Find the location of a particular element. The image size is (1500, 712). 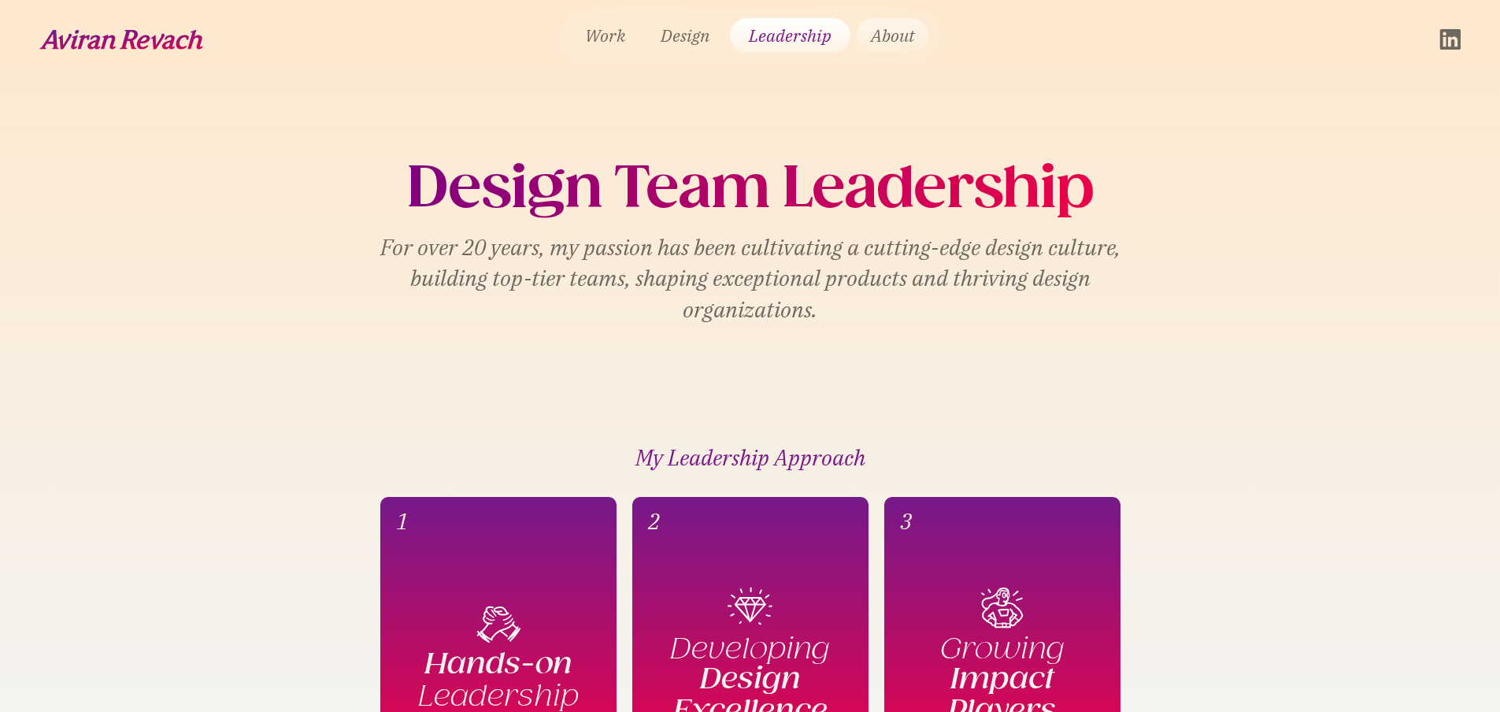

img: Aviran Revach is located at coordinates (121, 39).